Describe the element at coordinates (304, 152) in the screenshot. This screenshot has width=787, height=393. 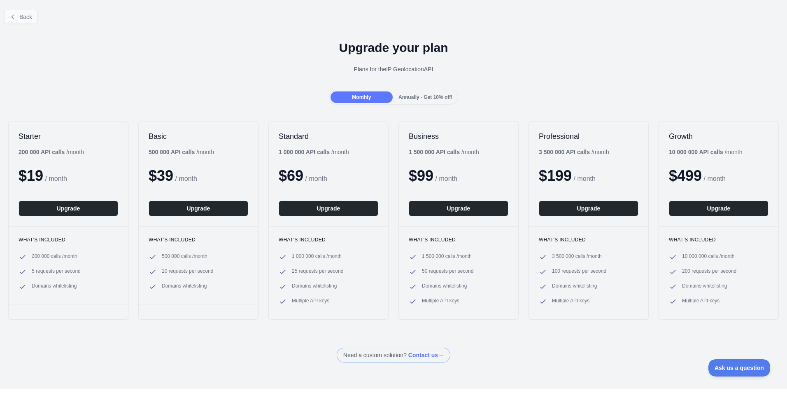
I see `b: 1 000 000 API calls` at that location.